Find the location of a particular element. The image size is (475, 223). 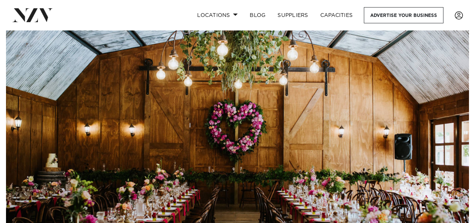

a: Advertise your business is located at coordinates (403, 15).